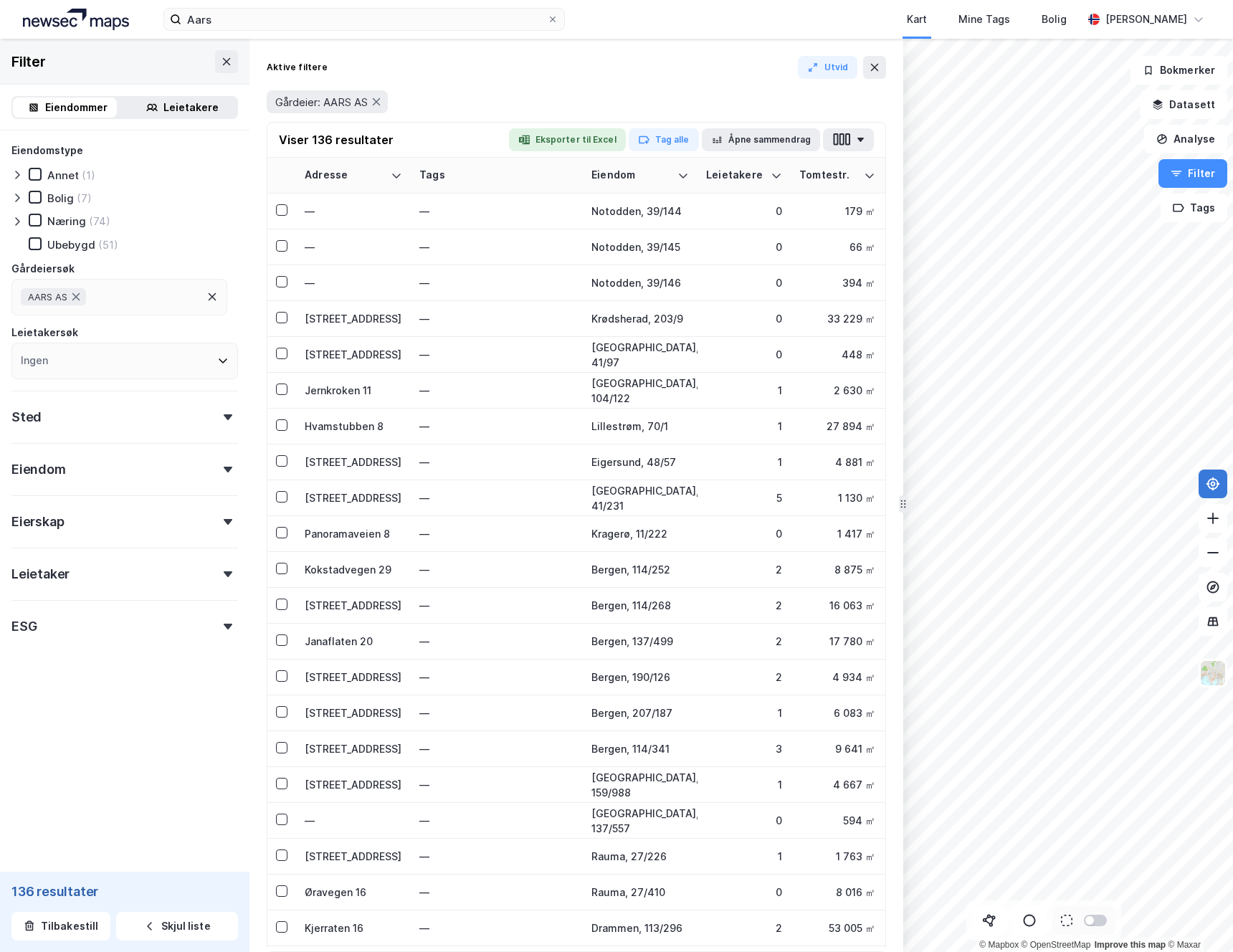 The image size is (1233, 952). Describe the element at coordinates (999, 945) in the screenshot. I see `a: Mapbox` at that location.